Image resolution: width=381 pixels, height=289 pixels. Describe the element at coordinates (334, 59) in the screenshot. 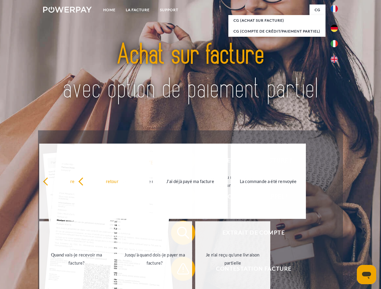

I see `img: en` at that location.